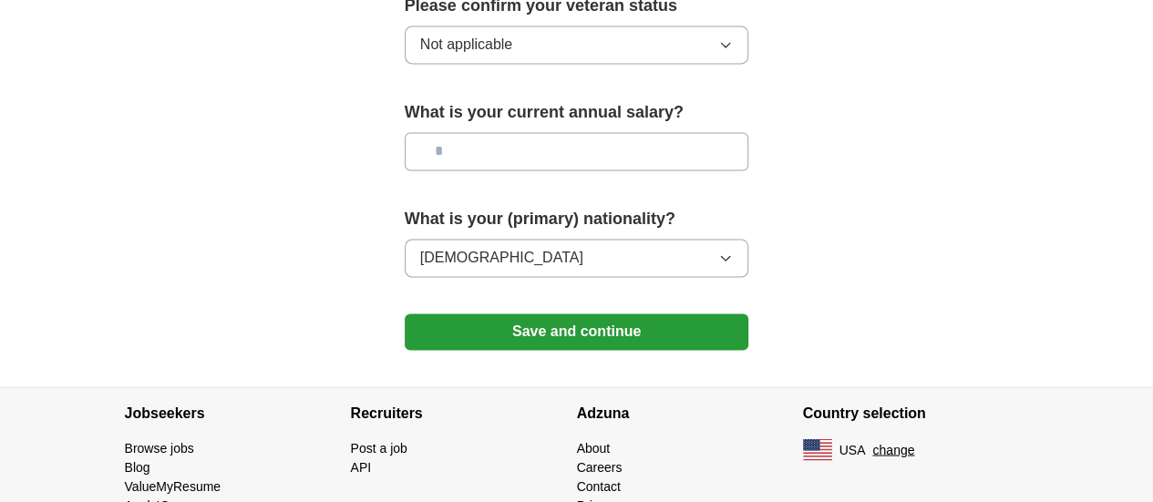  What do you see at coordinates (894, 450) in the screenshot?
I see `button: change` at bounding box center [894, 450].